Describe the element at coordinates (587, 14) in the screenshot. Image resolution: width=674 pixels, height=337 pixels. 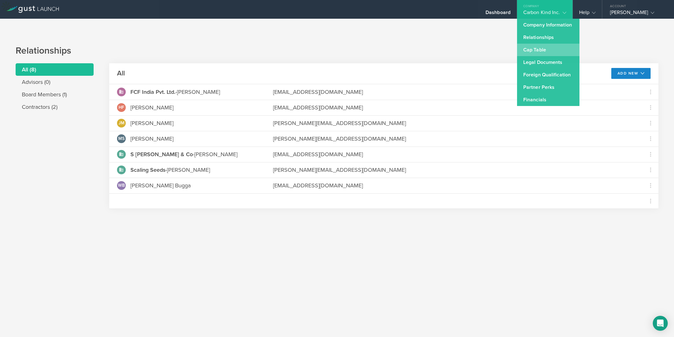
I see `div: Help` at that location.